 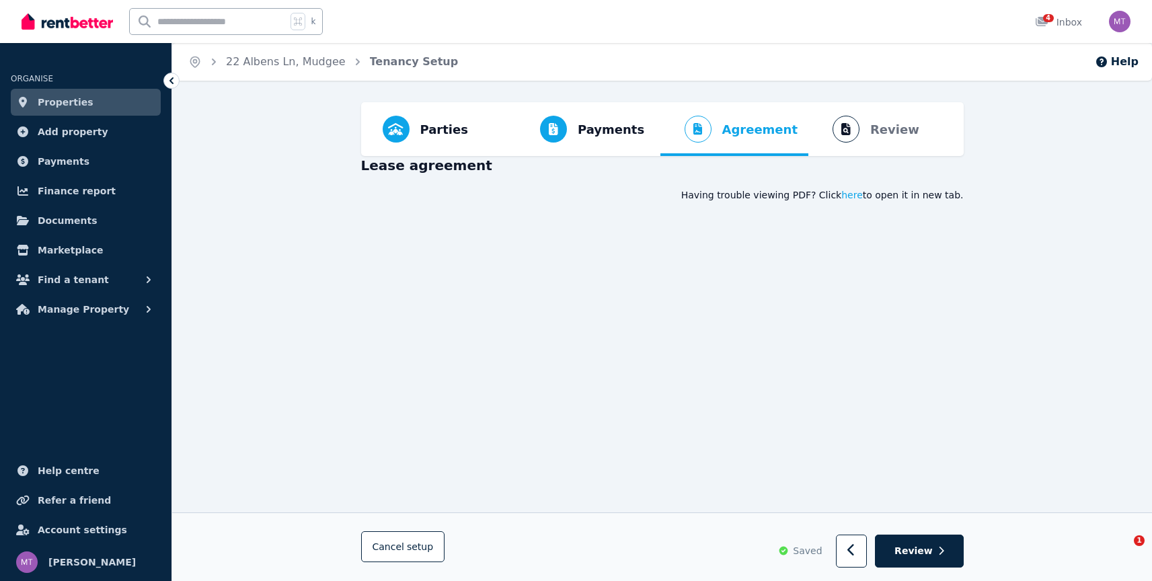 What do you see at coordinates (85, 530) in the screenshot?
I see `a: Account settings` at bounding box center [85, 530].